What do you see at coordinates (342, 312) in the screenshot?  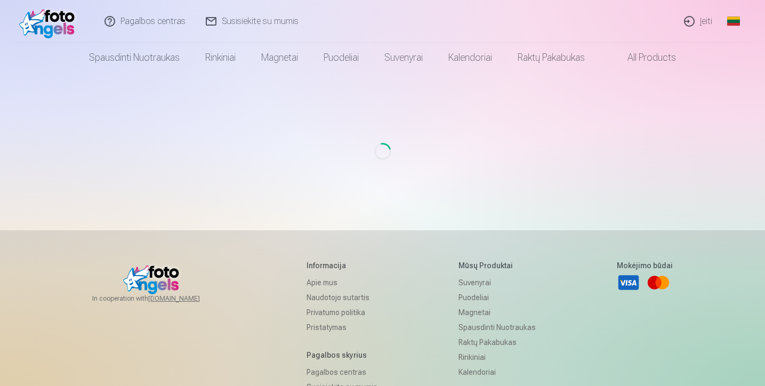 I see `a: Privatumo politika` at bounding box center [342, 312].